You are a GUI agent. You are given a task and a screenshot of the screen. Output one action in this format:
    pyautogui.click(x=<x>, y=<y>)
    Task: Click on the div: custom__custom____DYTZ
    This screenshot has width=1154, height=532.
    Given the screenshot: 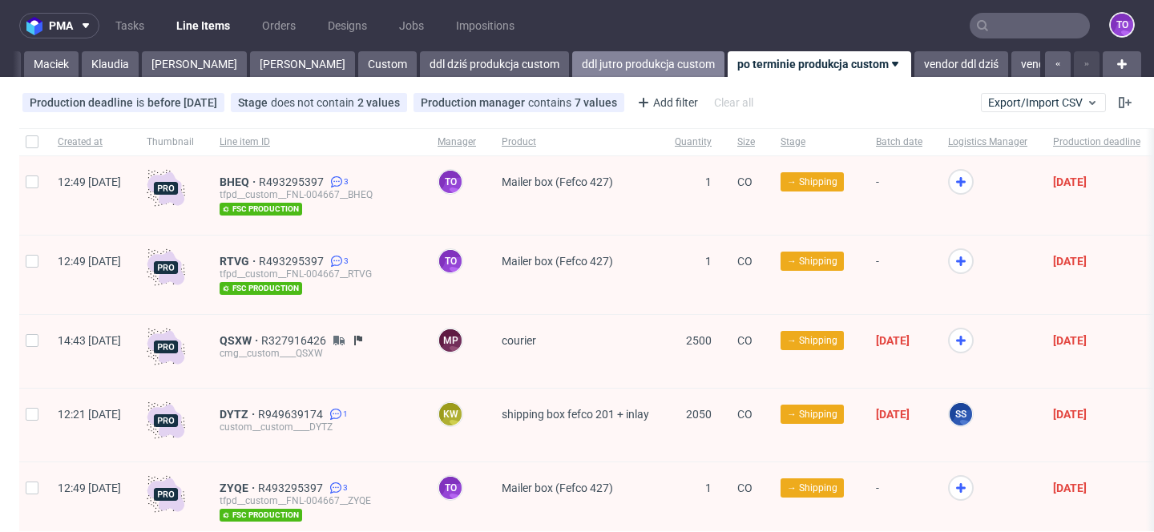 What is the action you would take?
    pyautogui.click(x=316, y=427)
    